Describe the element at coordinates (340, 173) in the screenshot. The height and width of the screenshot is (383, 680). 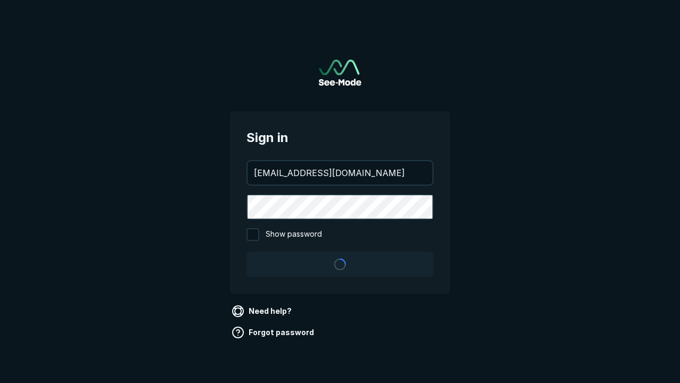
I see `input: your@email.com` at that location.